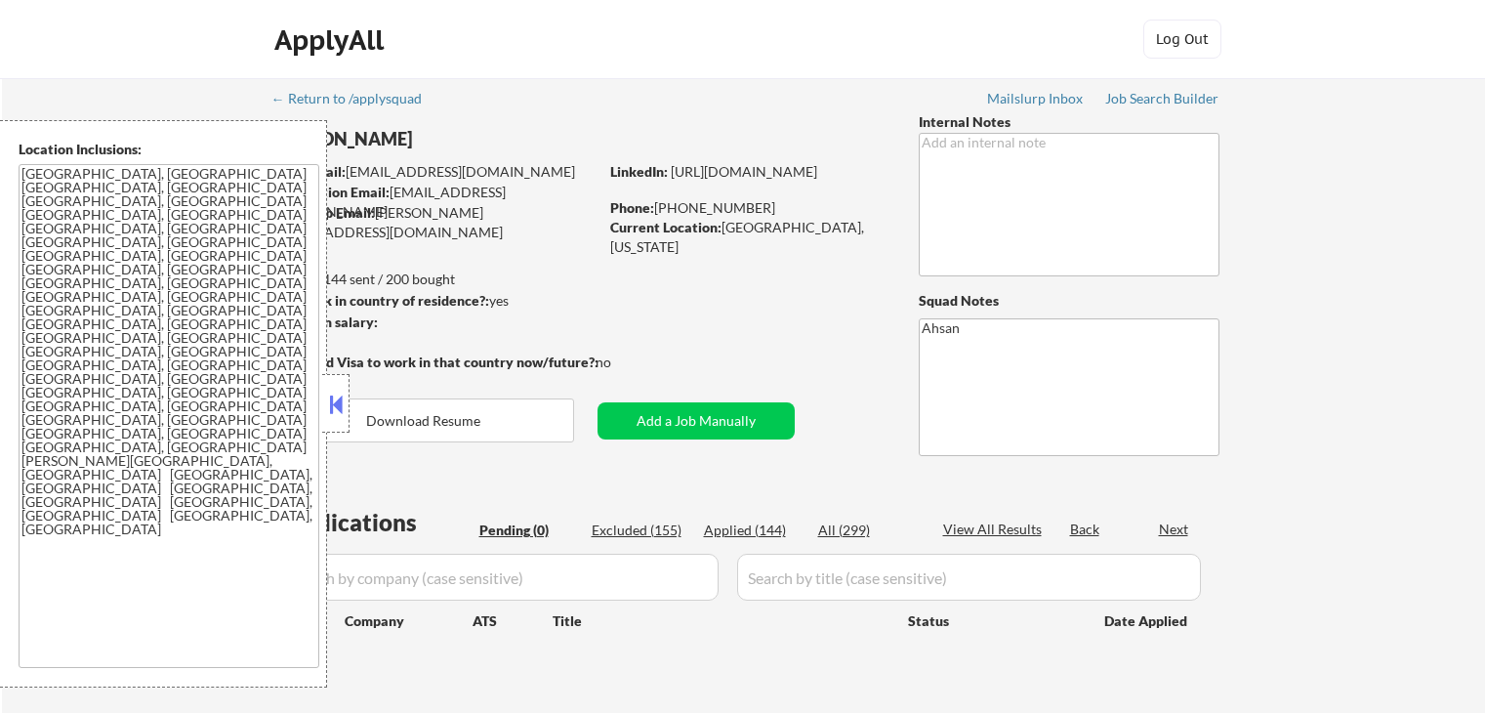 The height and width of the screenshot is (713, 1485). I want to click on div: Next, so click(1174, 529).